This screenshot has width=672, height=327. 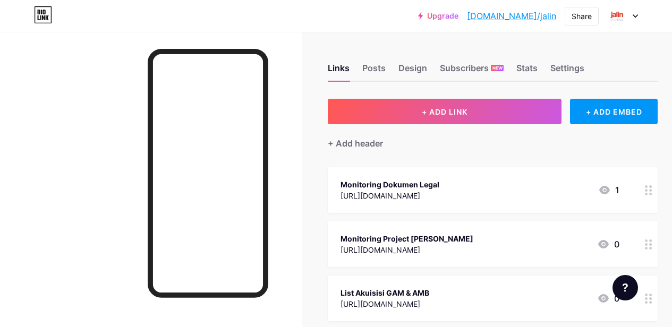 What do you see at coordinates (390, 184) in the screenshot?
I see `div: Monitoring Dokumen Legal` at bounding box center [390, 184].